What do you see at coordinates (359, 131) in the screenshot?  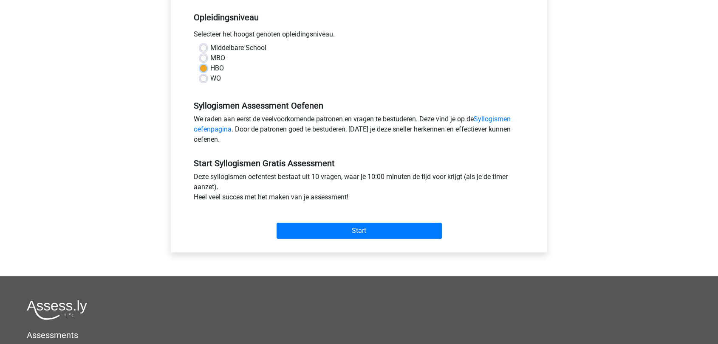 I see `div: We raden aan eerst de veelvoorkomende patronen en vragen te bestuderen. Deze vind je op de . Door...` at bounding box center [359, 131].